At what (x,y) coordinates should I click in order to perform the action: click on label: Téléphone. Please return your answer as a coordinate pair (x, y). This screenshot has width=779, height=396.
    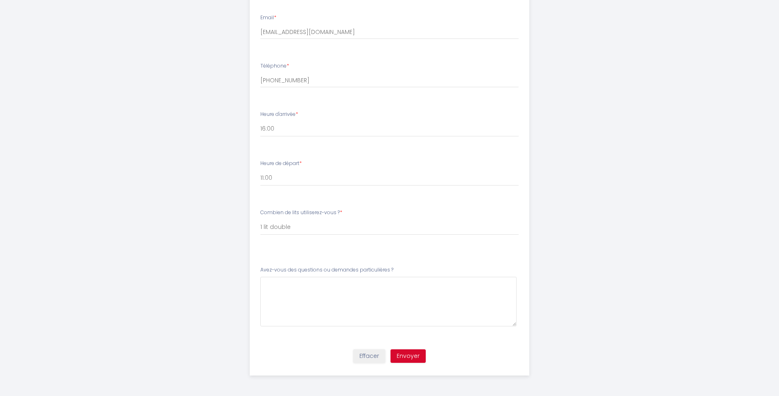
    Looking at the image, I should click on (275, 66).